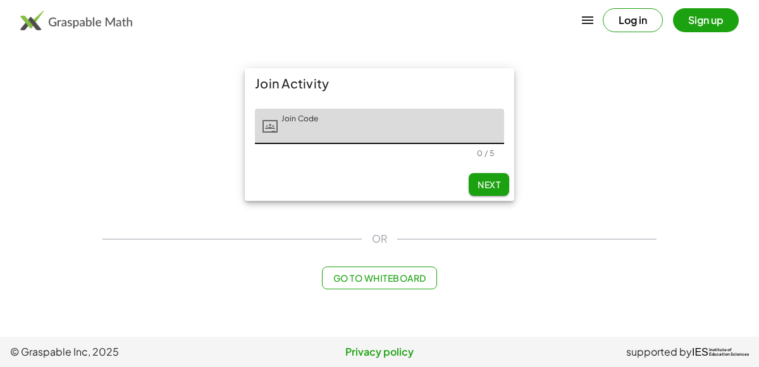 This screenshot has height=367, width=759. Describe the element at coordinates (632, 20) in the screenshot. I see `button: Log in` at that location.